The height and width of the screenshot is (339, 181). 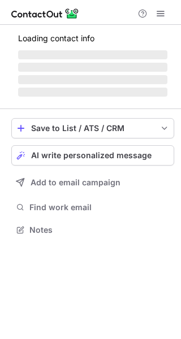 I want to click on div: Save to List / ATS / CRM, so click(x=93, y=128).